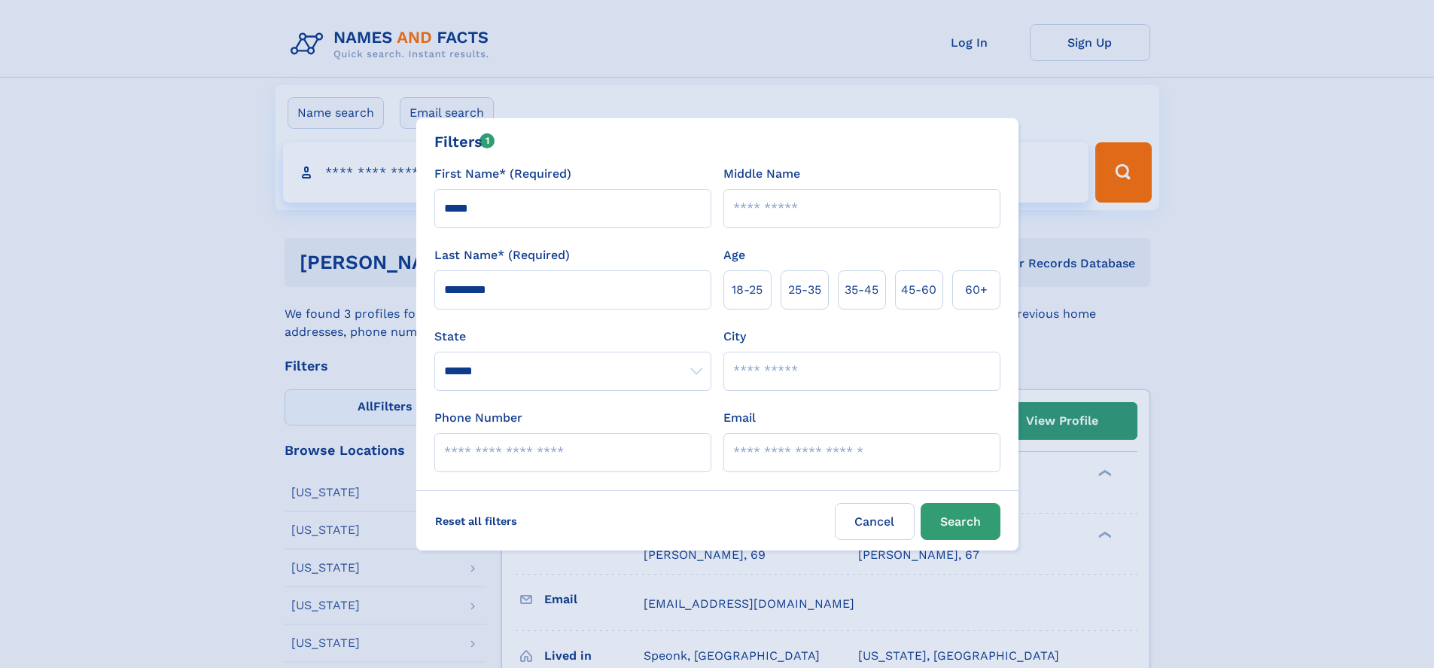  Describe the element at coordinates (875, 521) in the screenshot. I see `label: Cancel` at that location.